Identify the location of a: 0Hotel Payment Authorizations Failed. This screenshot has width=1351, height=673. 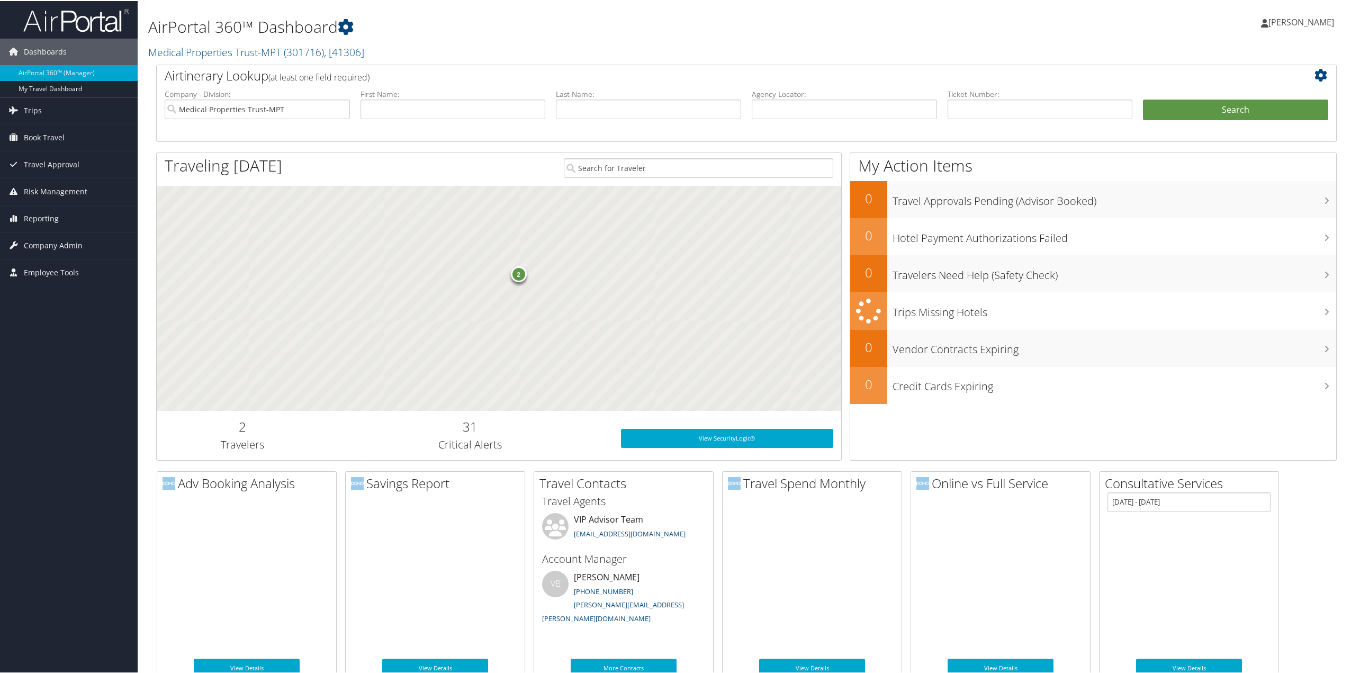
(1093, 236).